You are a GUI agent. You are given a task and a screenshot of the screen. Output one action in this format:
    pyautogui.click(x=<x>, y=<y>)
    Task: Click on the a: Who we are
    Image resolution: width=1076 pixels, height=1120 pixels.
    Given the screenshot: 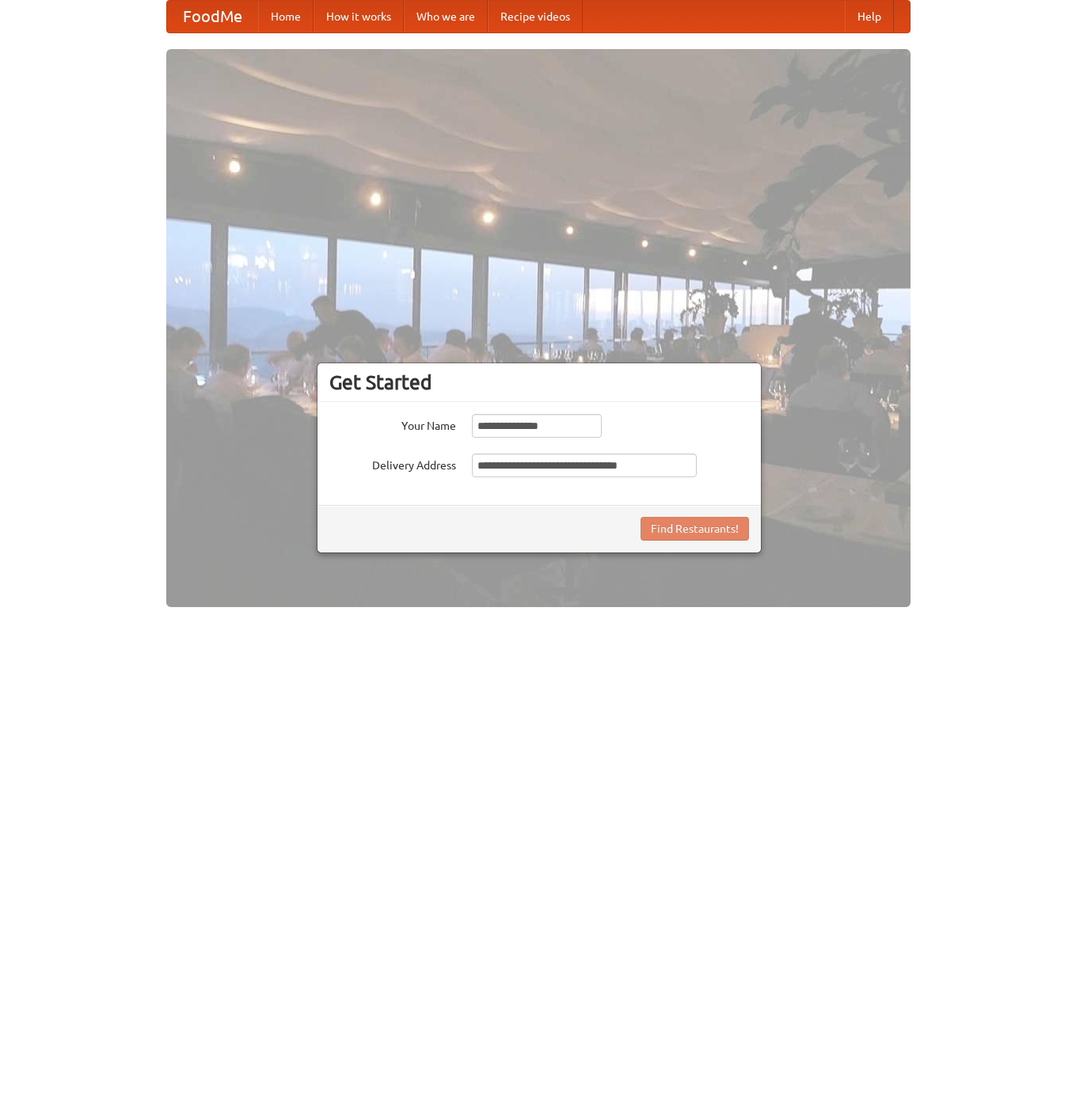 What is the action you would take?
    pyautogui.click(x=446, y=17)
    